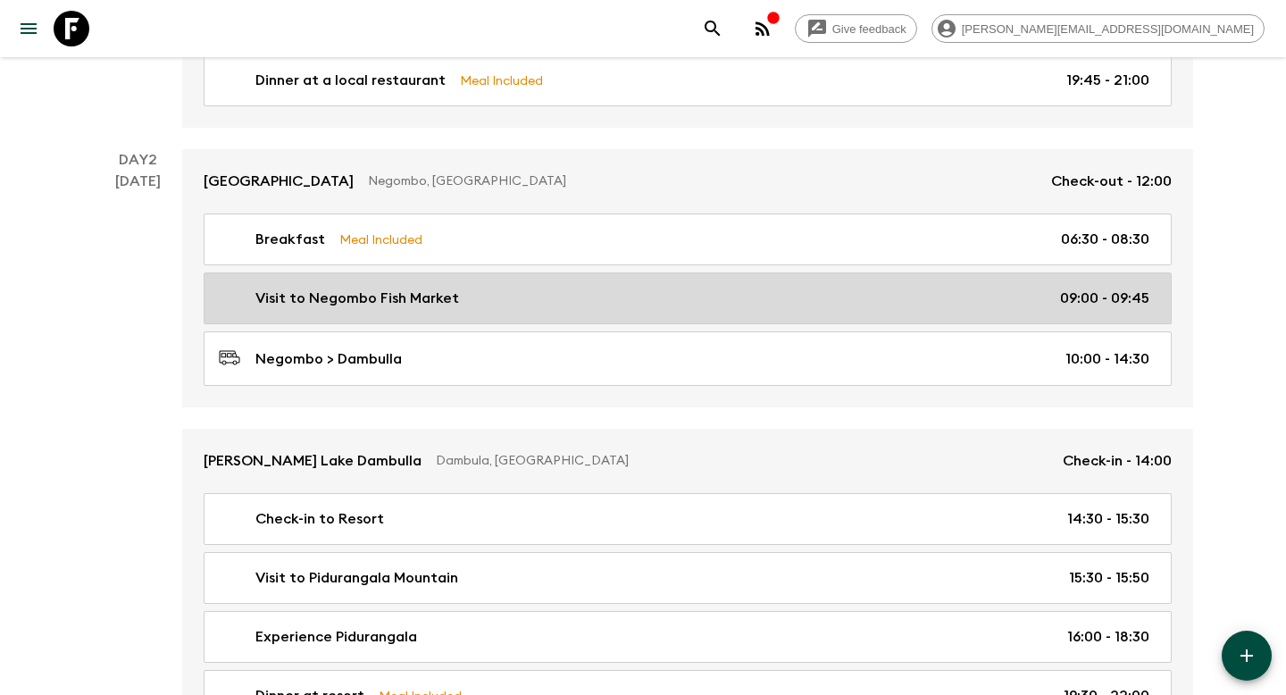  I want to click on p: 06:30 - 08:30, so click(1105, 239).